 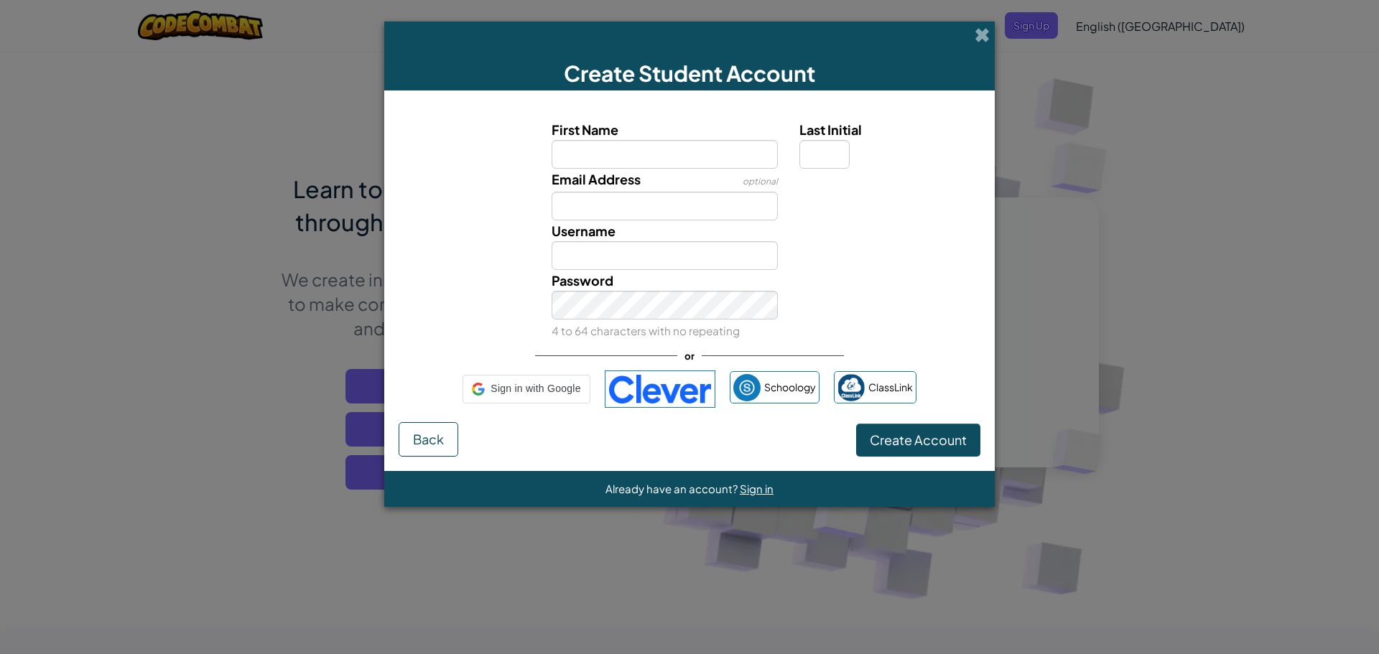 I want to click on span: Username, so click(x=583, y=231).